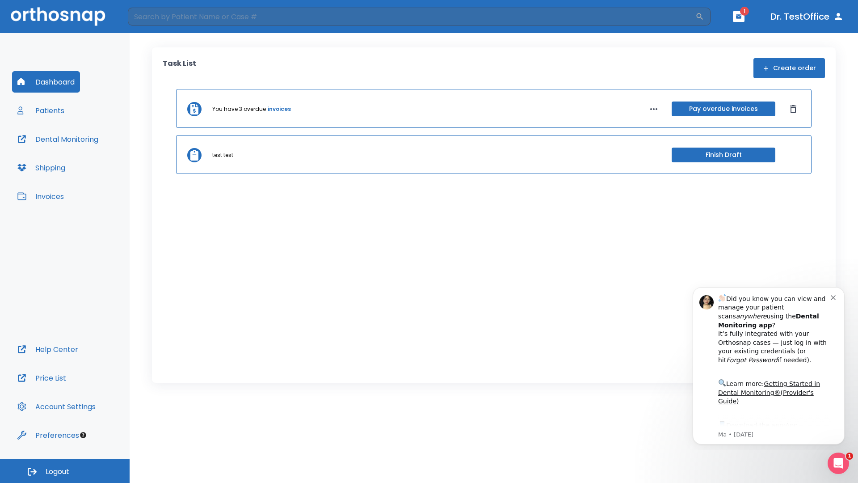  I want to click on p: Task List, so click(179, 68).